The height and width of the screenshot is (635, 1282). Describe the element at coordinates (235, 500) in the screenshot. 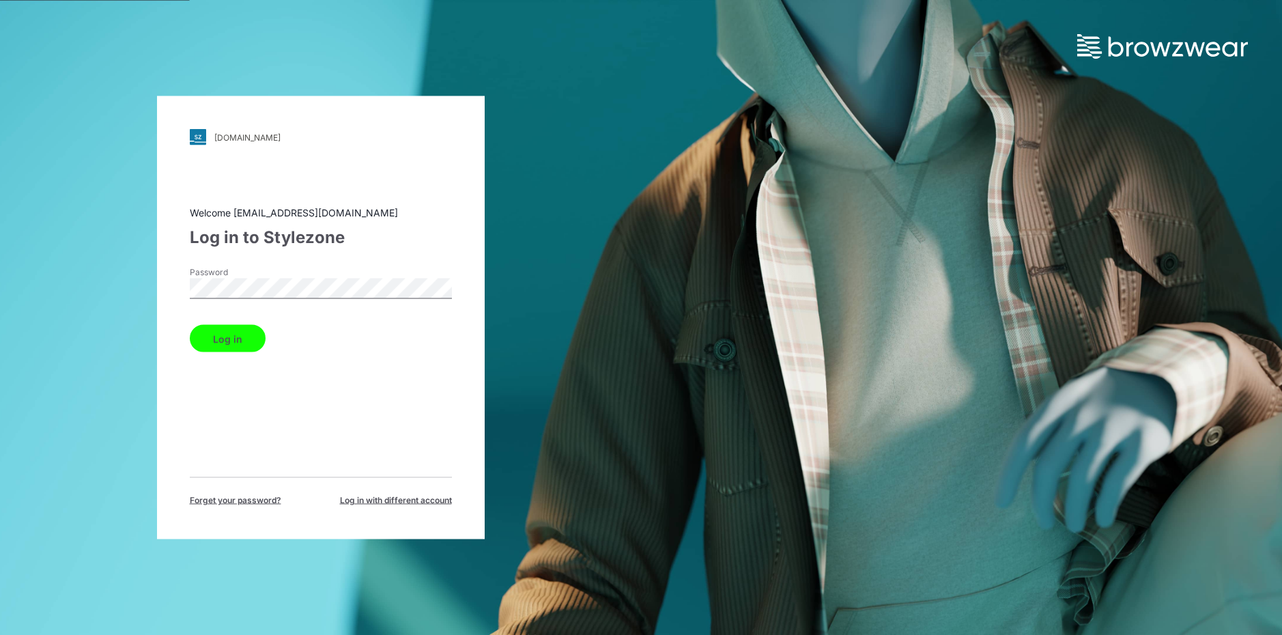

I see `span: Forget your password?` at that location.